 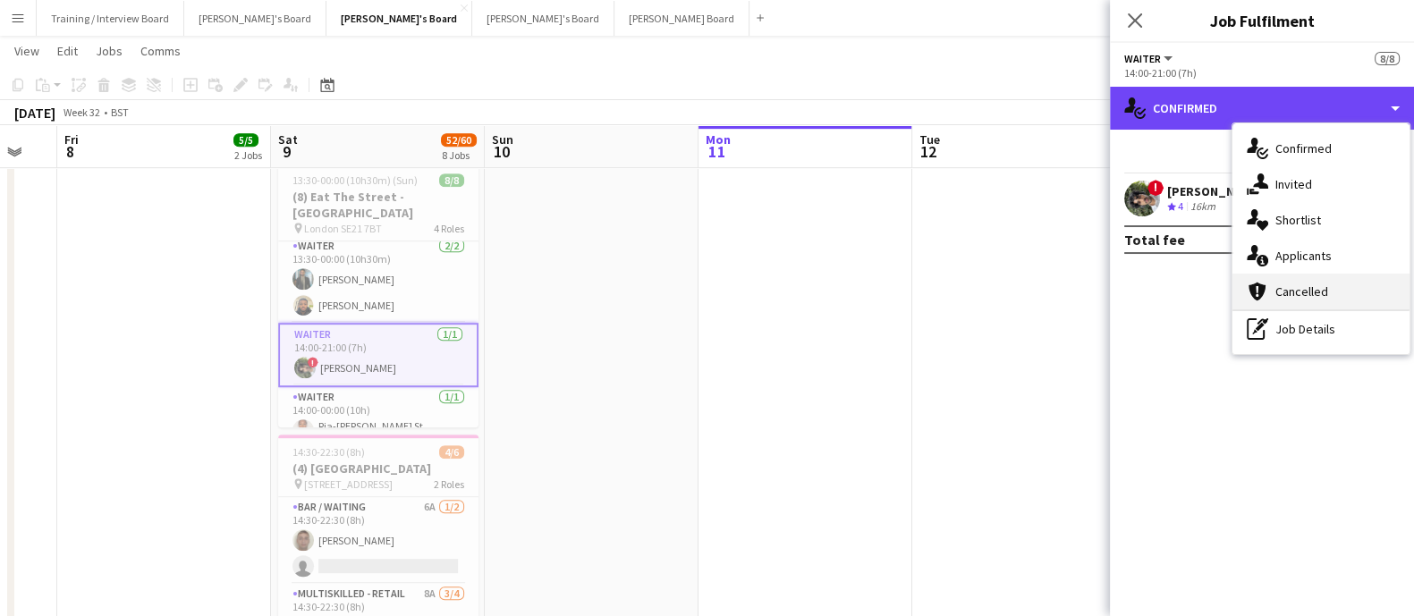 I want to click on a: Edit, so click(x=67, y=51).